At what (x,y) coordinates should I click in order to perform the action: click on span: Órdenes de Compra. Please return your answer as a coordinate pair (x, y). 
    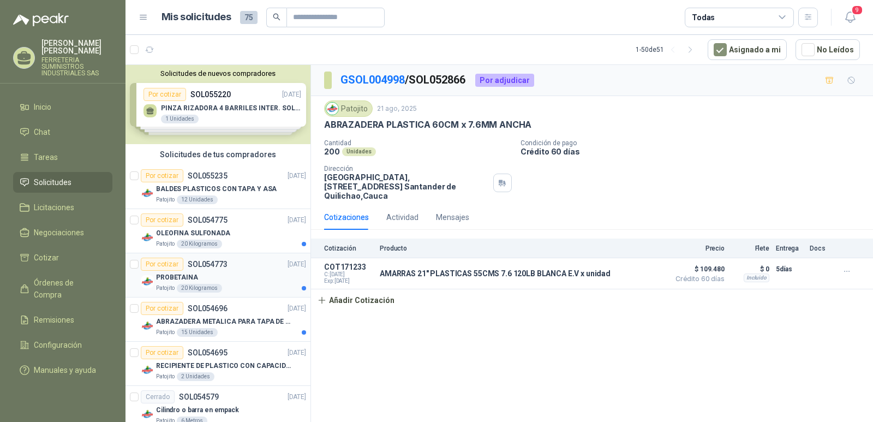
    Looking at the image, I should click on (68, 288).